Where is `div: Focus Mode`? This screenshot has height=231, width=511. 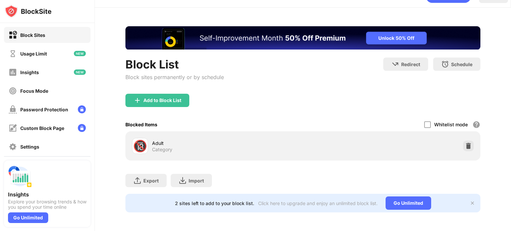 div: Focus Mode is located at coordinates (34, 91).